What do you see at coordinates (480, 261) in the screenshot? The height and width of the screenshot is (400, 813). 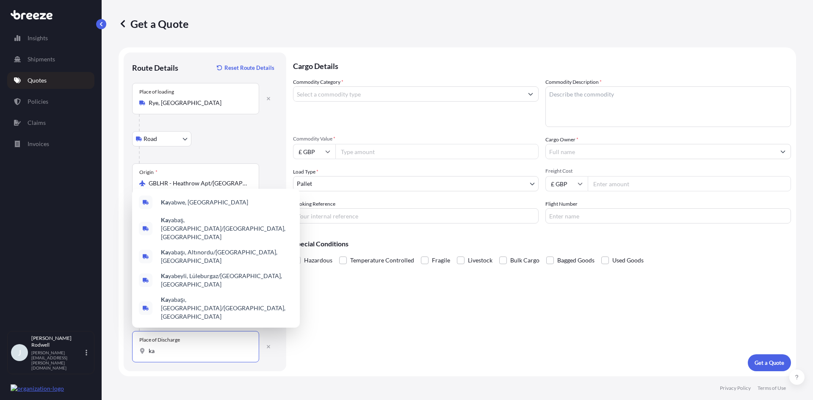 I see `span: Livestock` at bounding box center [480, 261].